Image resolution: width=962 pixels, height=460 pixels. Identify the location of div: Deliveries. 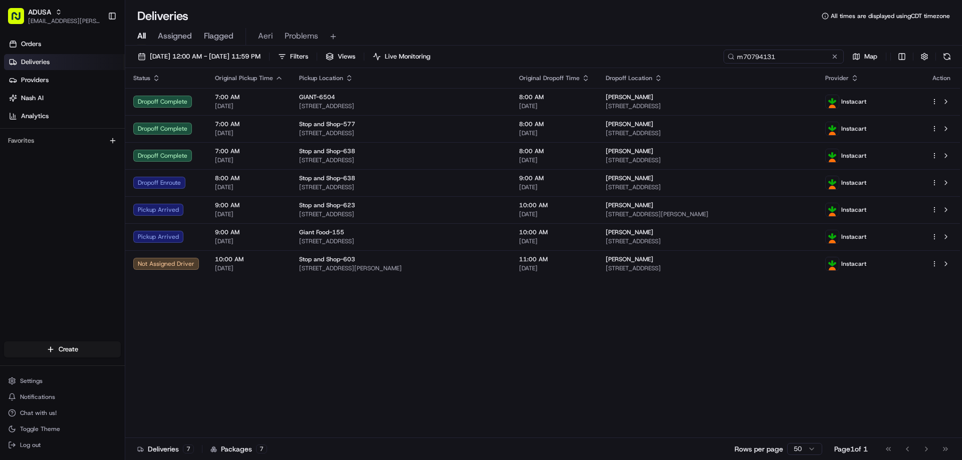
(165, 449).